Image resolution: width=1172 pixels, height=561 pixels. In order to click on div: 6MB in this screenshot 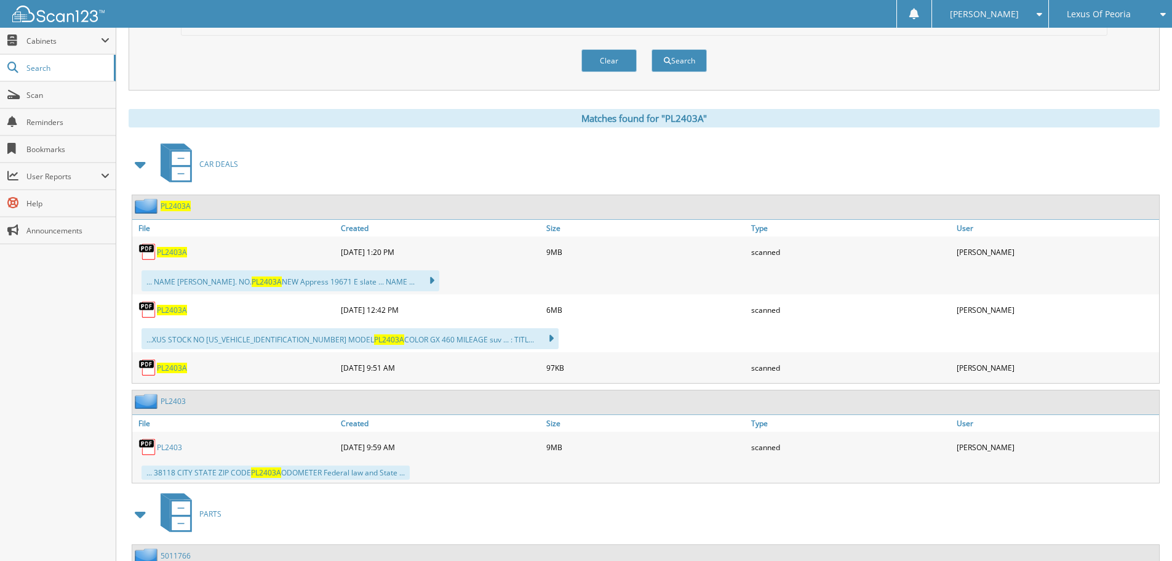, I will do `click(646, 310)`.